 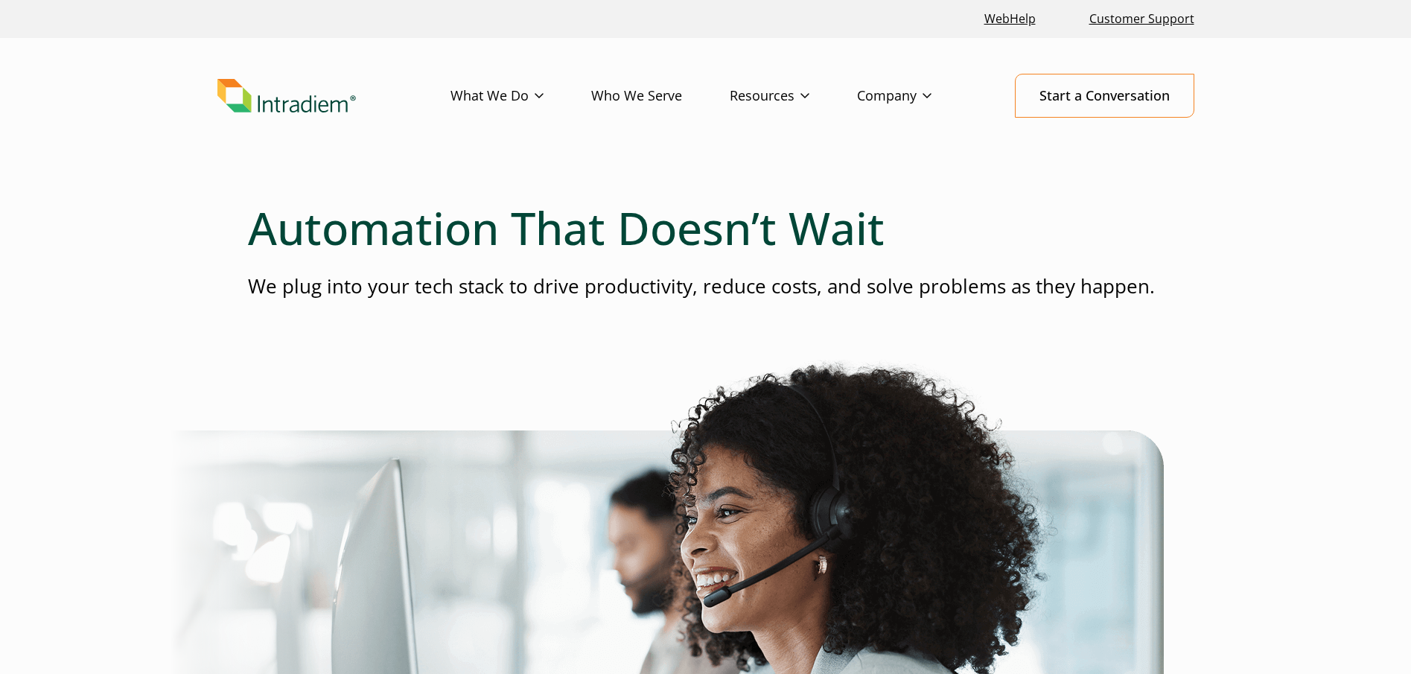 I want to click on a: Company, so click(x=918, y=96).